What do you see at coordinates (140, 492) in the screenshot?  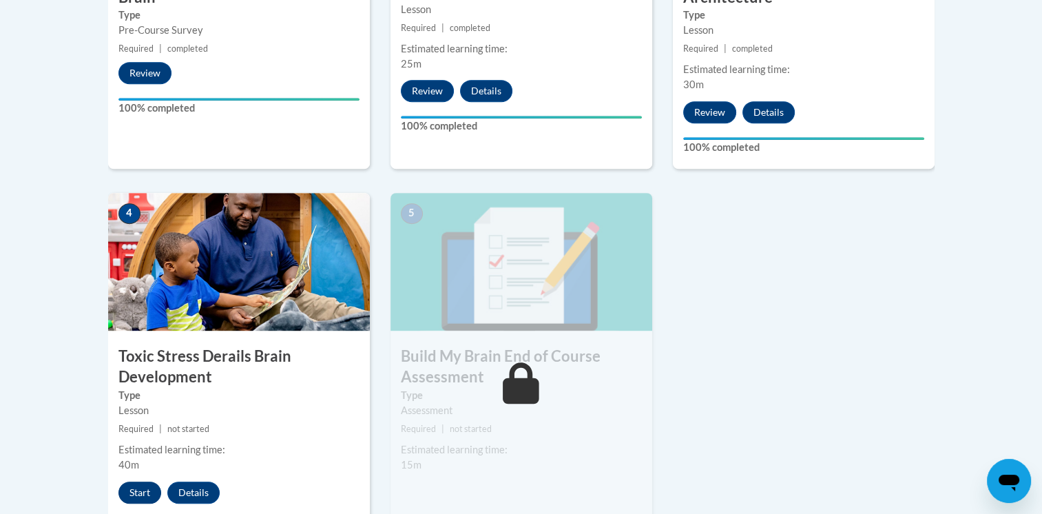 I see `button: Start` at bounding box center [140, 492].